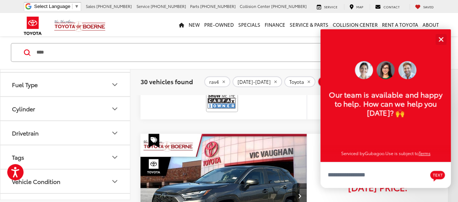  Describe the element at coordinates (385, 175) in the screenshot. I see `textarea: Type your message` at that location.